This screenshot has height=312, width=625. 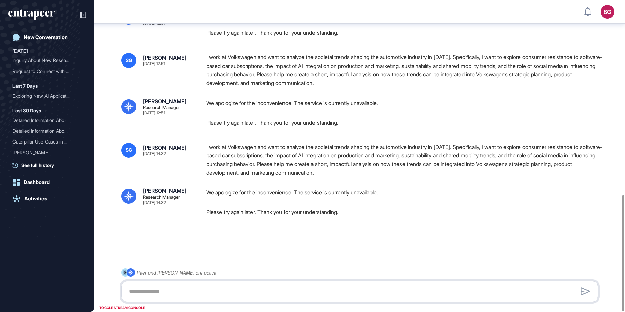 What do you see at coordinates (45, 96) in the screenshot?
I see `div: Exploring New AI Applicat...` at bounding box center [45, 96].